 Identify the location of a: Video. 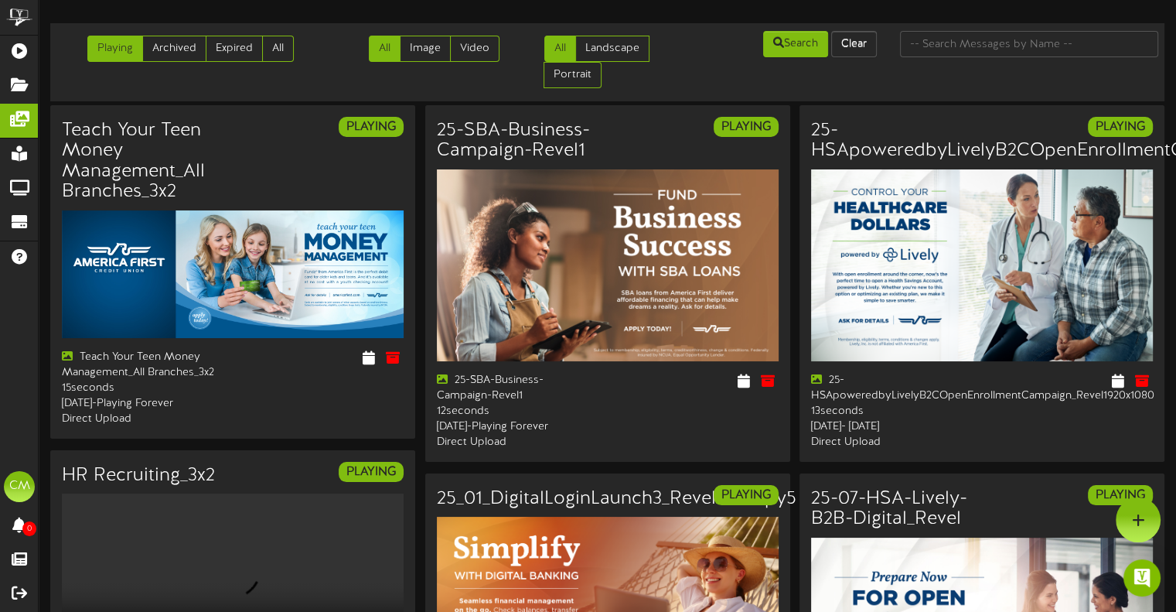
(475, 49).